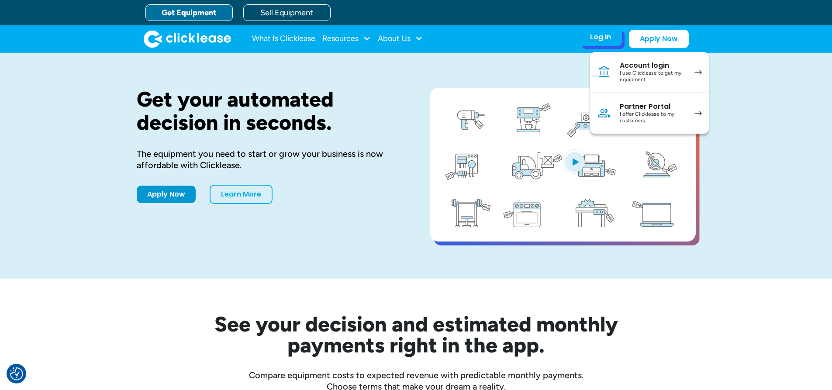  Describe the element at coordinates (241, 194) in the screenshot. I see `a: Learn More` at that location.